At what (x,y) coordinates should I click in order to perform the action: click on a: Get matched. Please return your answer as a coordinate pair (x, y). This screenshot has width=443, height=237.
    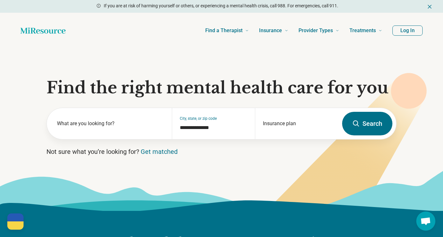
    Looking at the image, I should click on (159, 152).